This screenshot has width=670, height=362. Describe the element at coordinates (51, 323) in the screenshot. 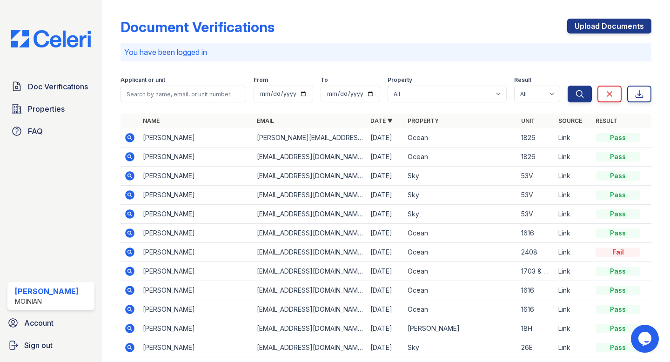

I see `a: Account` at that location.